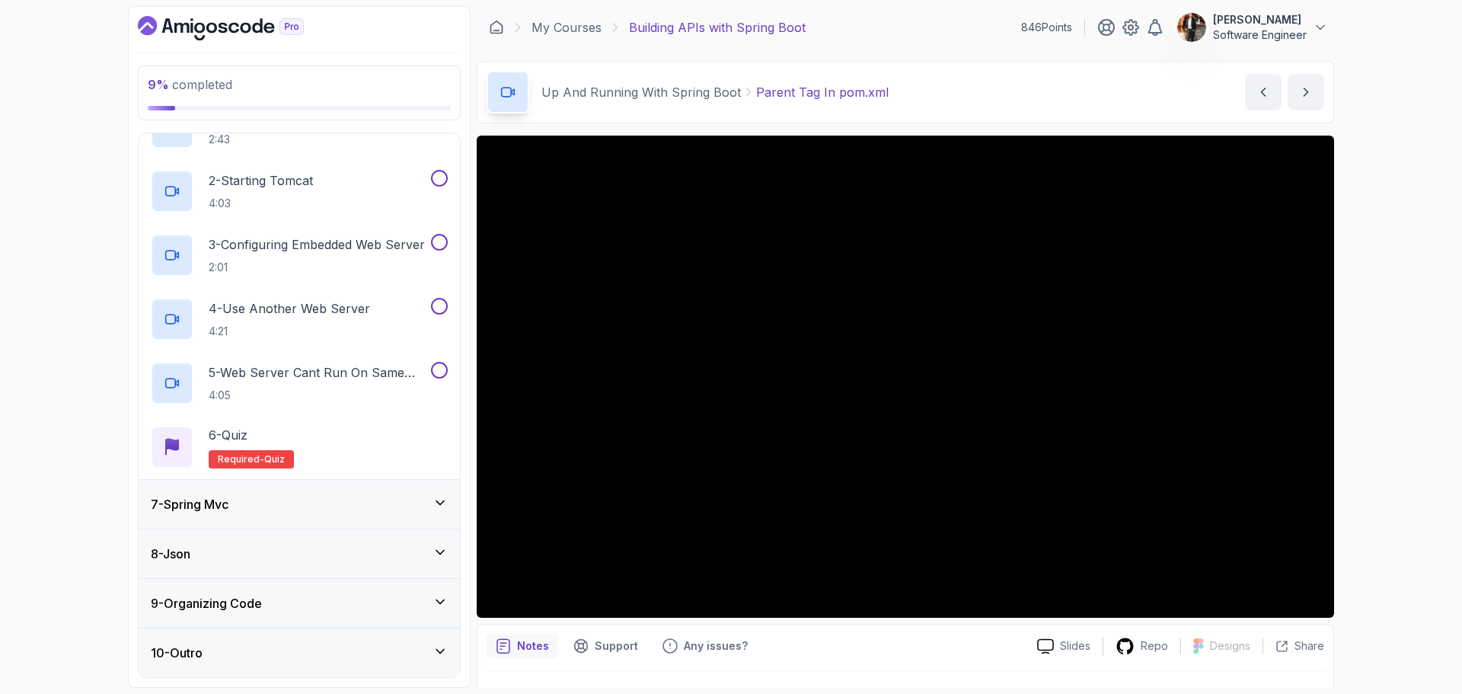  What do you see at coordinates (289, 331) in the screenshot?
I see `p: 4:21` at bounding box center [289, 331].